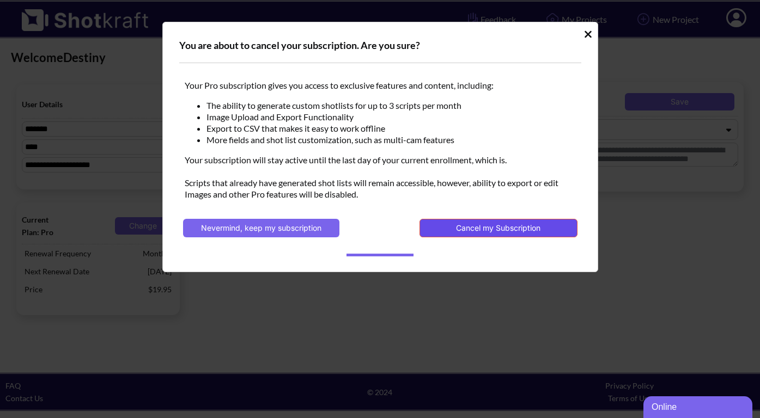 The width and height of the screenshot is (760, 418). I want to click on div: Idle Modal, so click(380, 147).